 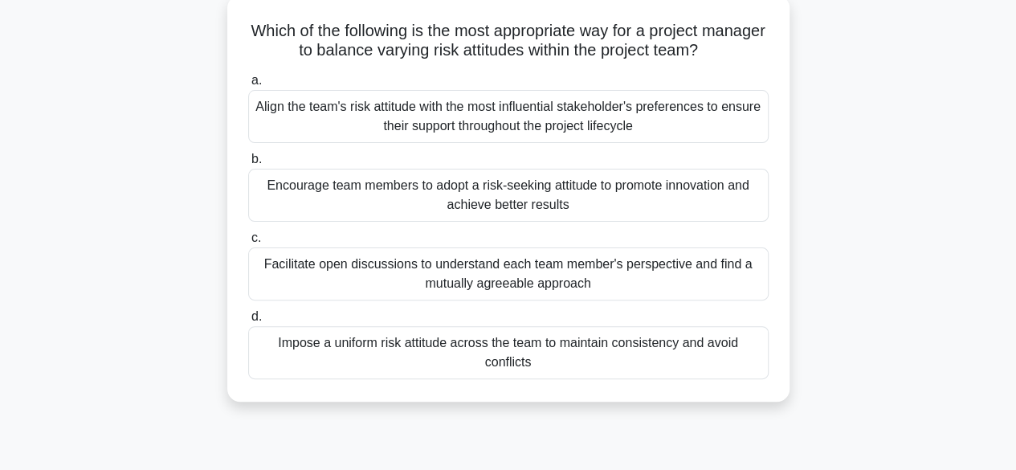 I want to click on span: d., so click(x=256, y=316).